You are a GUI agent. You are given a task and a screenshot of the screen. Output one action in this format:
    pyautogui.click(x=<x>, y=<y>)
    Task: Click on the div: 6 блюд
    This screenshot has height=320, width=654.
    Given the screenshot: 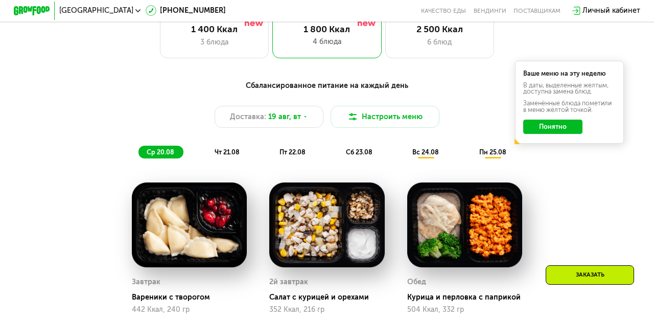 What is the action you would take?
    pyautogui.click(x=440, y=42)
    